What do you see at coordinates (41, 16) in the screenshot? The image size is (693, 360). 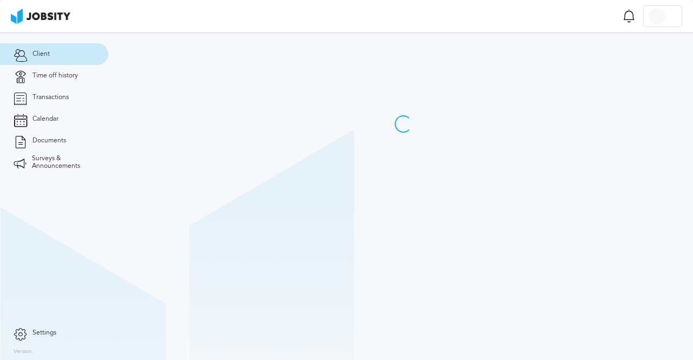 I see `img: ab4bad089aa723f57921c736e9817d99.png` at bounding box center [41, 16].